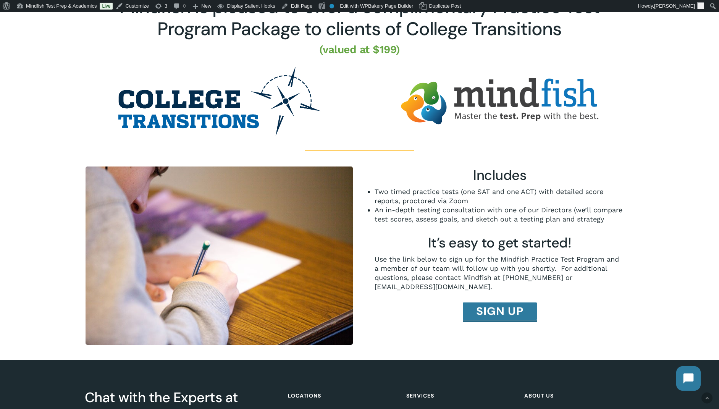  What do you see at coordinates (500, 215) in the screenshot?
I see `li: An in-depth testing consultation with one of our Directors (we’ll compare test scores, assess goa...` at bounding box center [500, 215].